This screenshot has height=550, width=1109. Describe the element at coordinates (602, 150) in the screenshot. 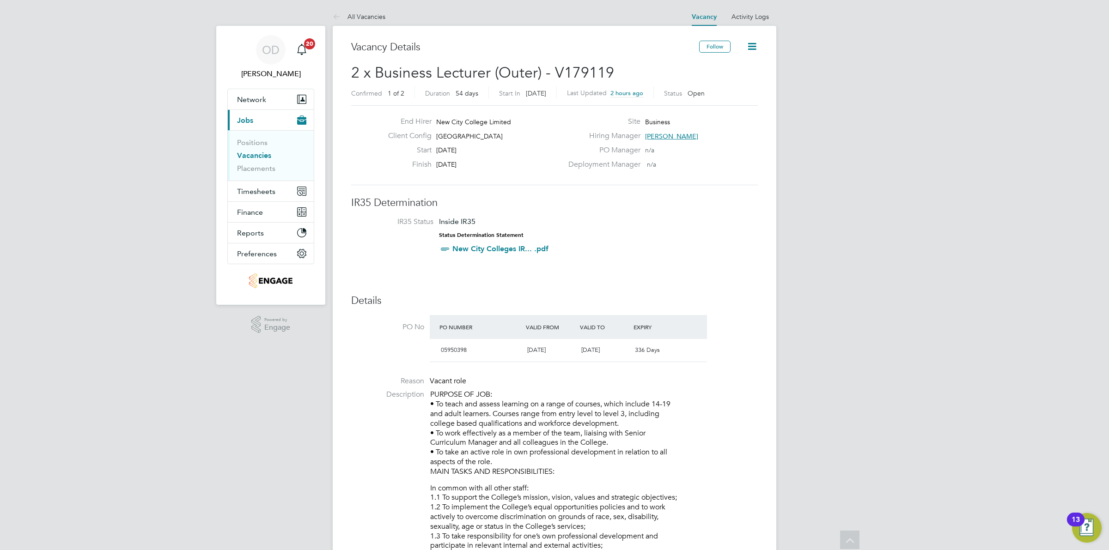

I see `label: PO Manager` at that location.